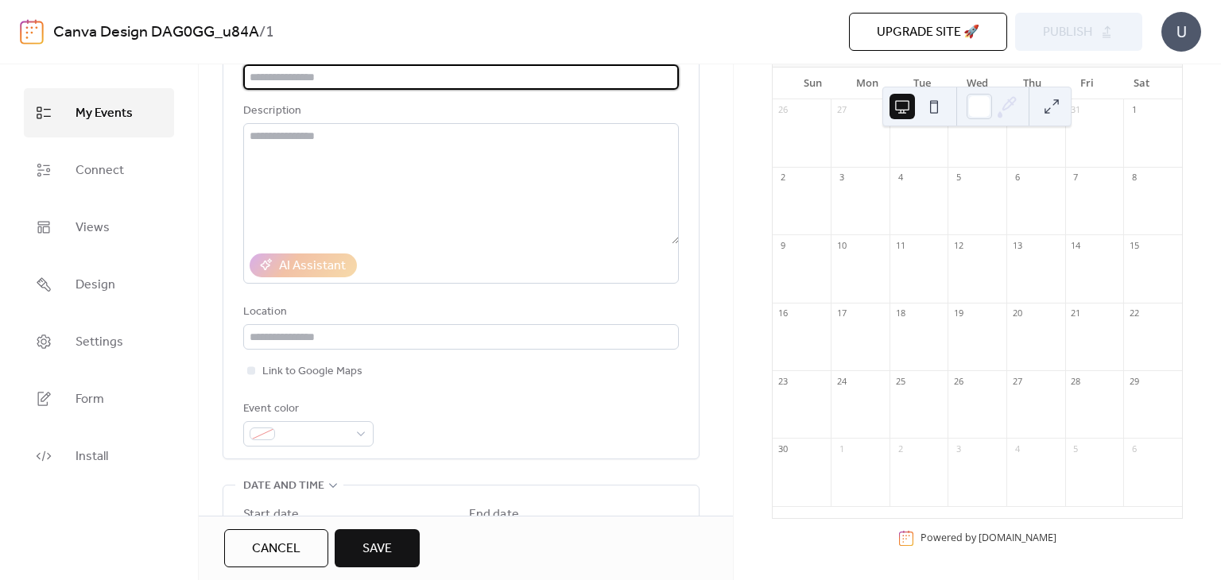  I want to click on div: Powered by, so click(988, 538).